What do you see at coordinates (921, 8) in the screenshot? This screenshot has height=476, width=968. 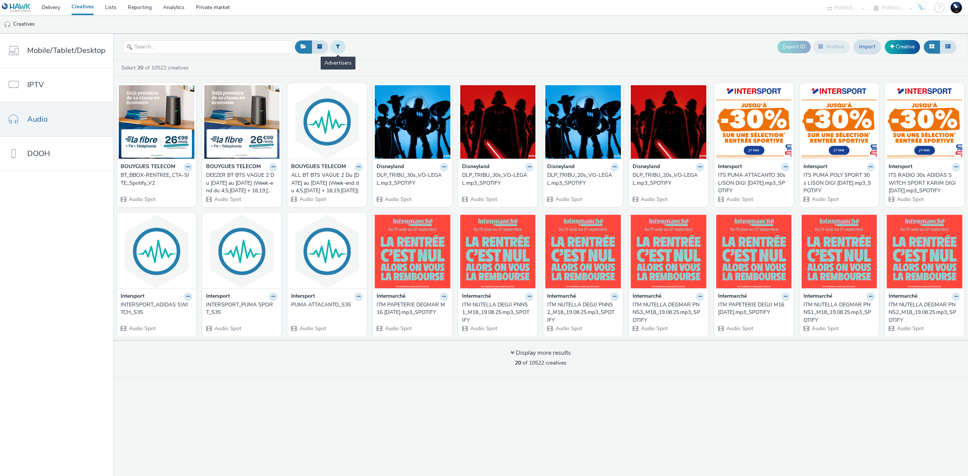 I see `div: Hawk Academy` at bounding box center [921, 8].